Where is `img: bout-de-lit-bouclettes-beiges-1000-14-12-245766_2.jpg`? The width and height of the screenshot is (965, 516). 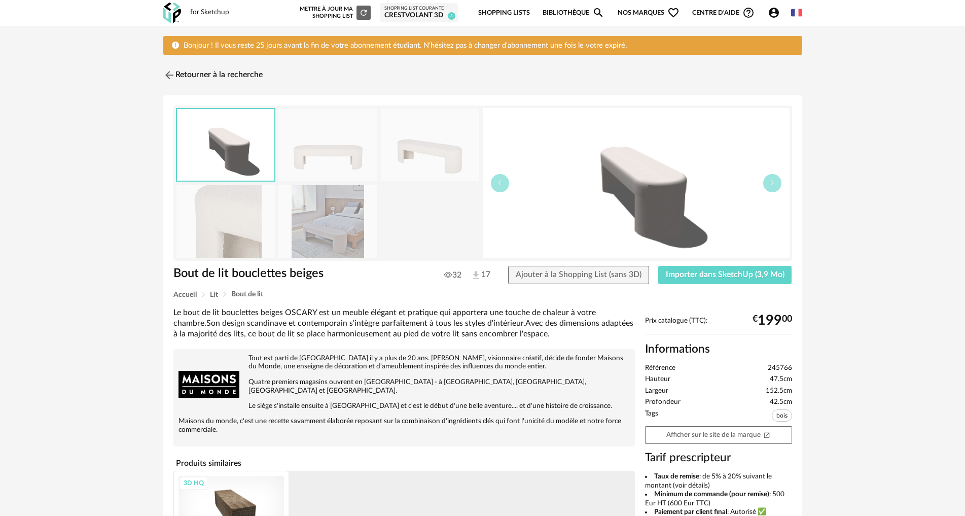
img: bout-de-lit-bouclettes-beiges-1000-14-12-245766_2.jpg is located at coordinates (327, 221).